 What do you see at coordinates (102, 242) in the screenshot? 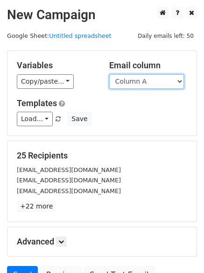
I see `h5: Advanced` at bounding box center [102, 242].